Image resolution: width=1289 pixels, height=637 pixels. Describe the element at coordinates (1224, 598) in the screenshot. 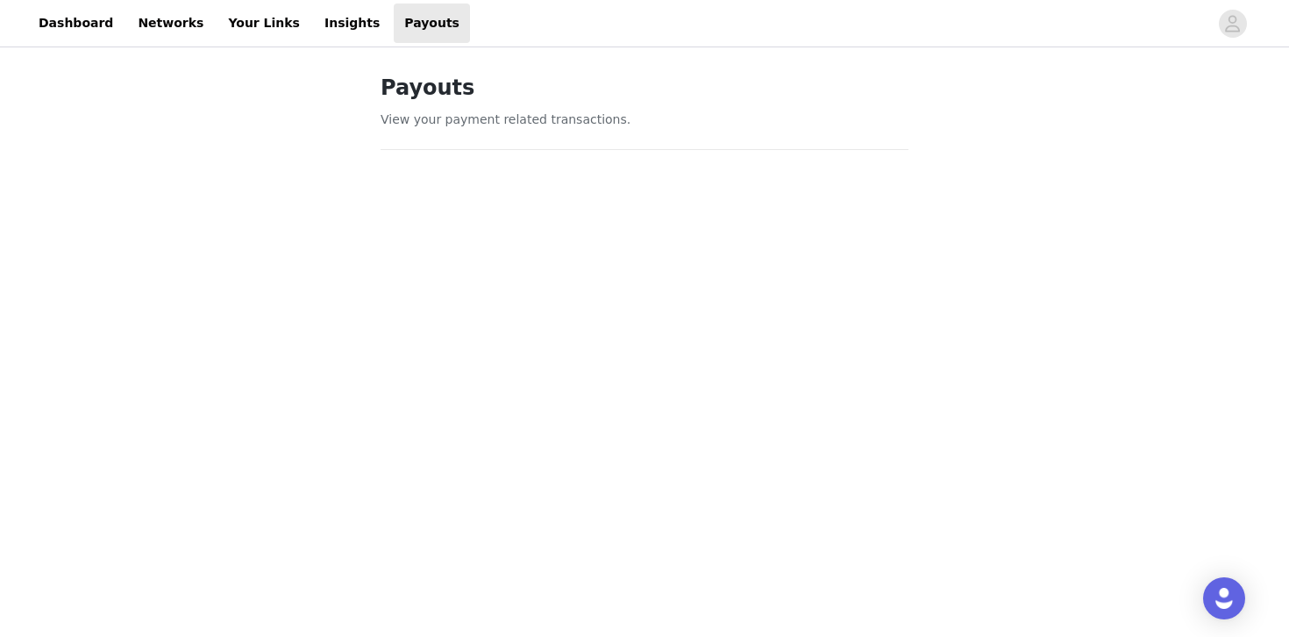

I see `div: Open Intercom Messenger` at that location.